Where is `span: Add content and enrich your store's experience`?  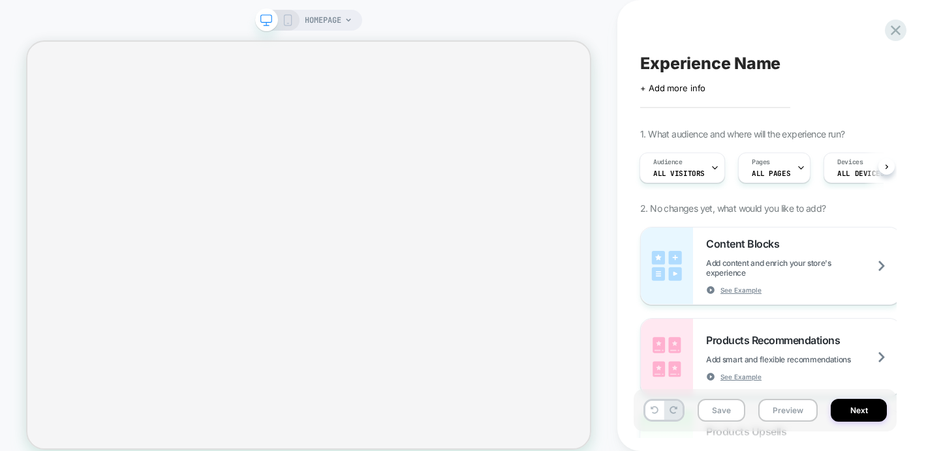 span: Add content and enrich your store's experience is located at coordinates (803, 268).